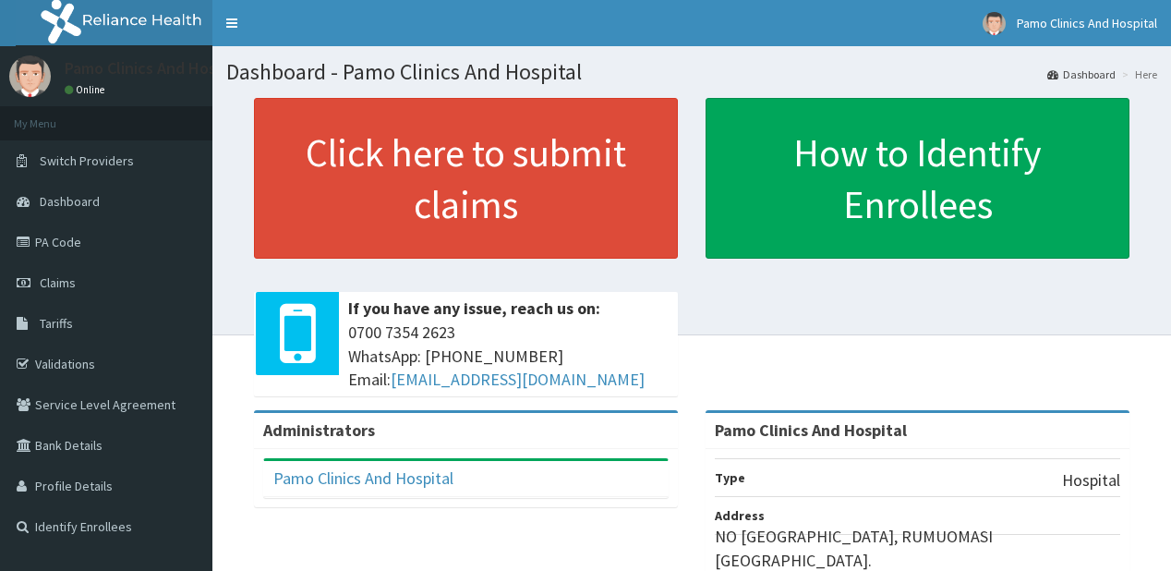 The width and height of the screenshot is (1171, 571). Describe the element at coordinates (730, 478) in the screenshot. I see `b: Type` at that location.